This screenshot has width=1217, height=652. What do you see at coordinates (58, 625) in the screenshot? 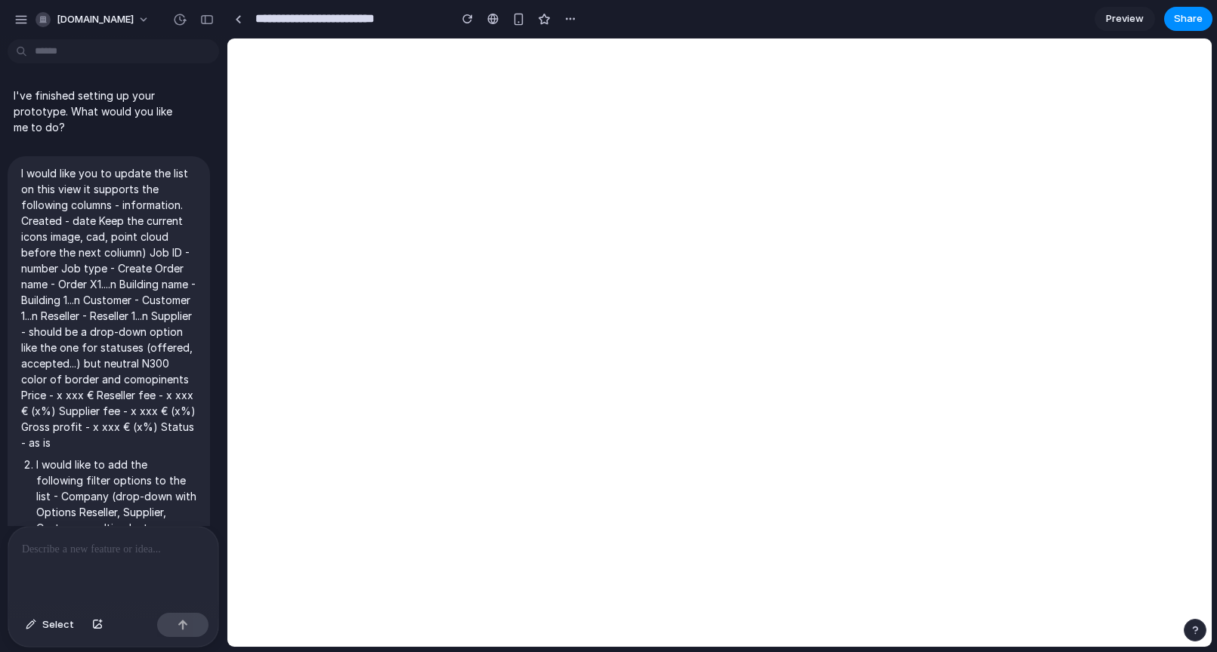
I see `span: Select` at bounding box center [58, 625].